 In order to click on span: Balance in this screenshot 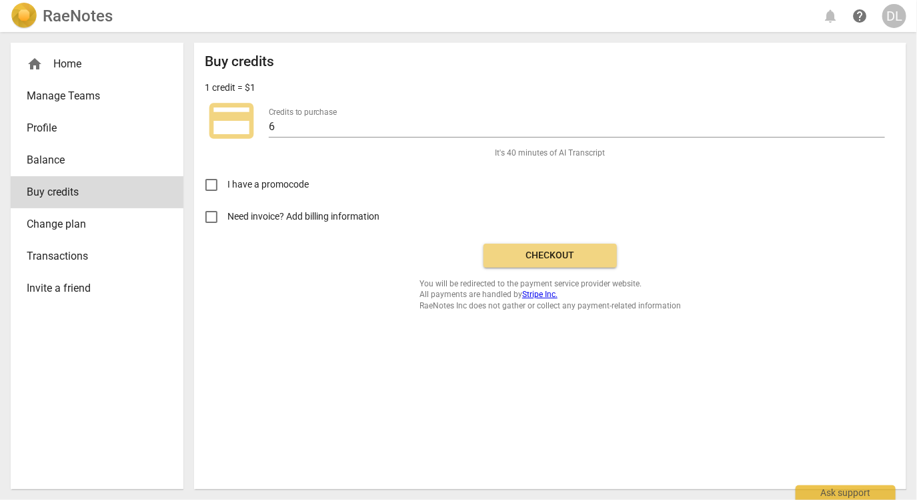, I will do `click(91, 160)`.